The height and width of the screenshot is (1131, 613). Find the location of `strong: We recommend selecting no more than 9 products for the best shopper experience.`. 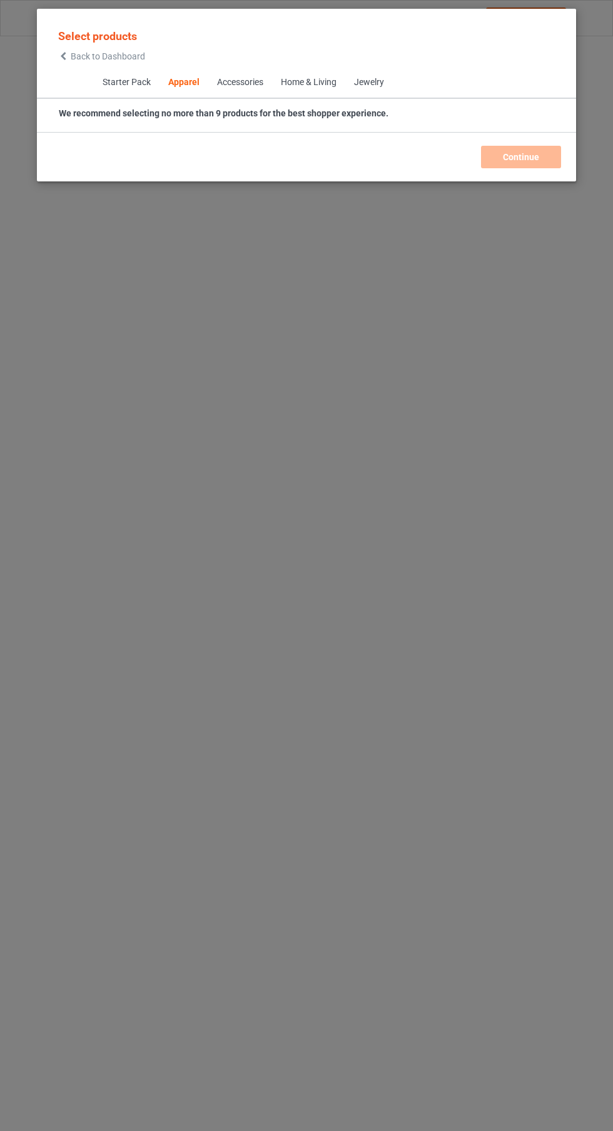

strong: We recommend selecting no more than 9 products for the best shopper experience. is located at coordinates (223, 113).